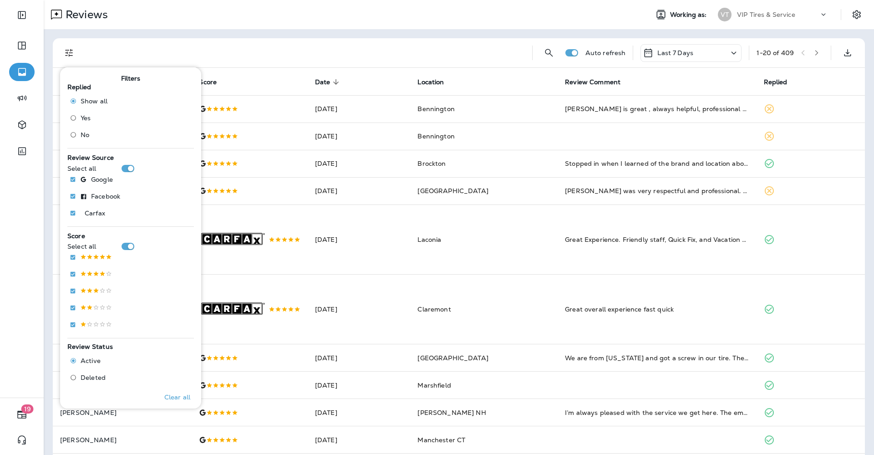  Describe the element at coordinates (725, 15) in the screenshot. I see `div: VT` at that location.